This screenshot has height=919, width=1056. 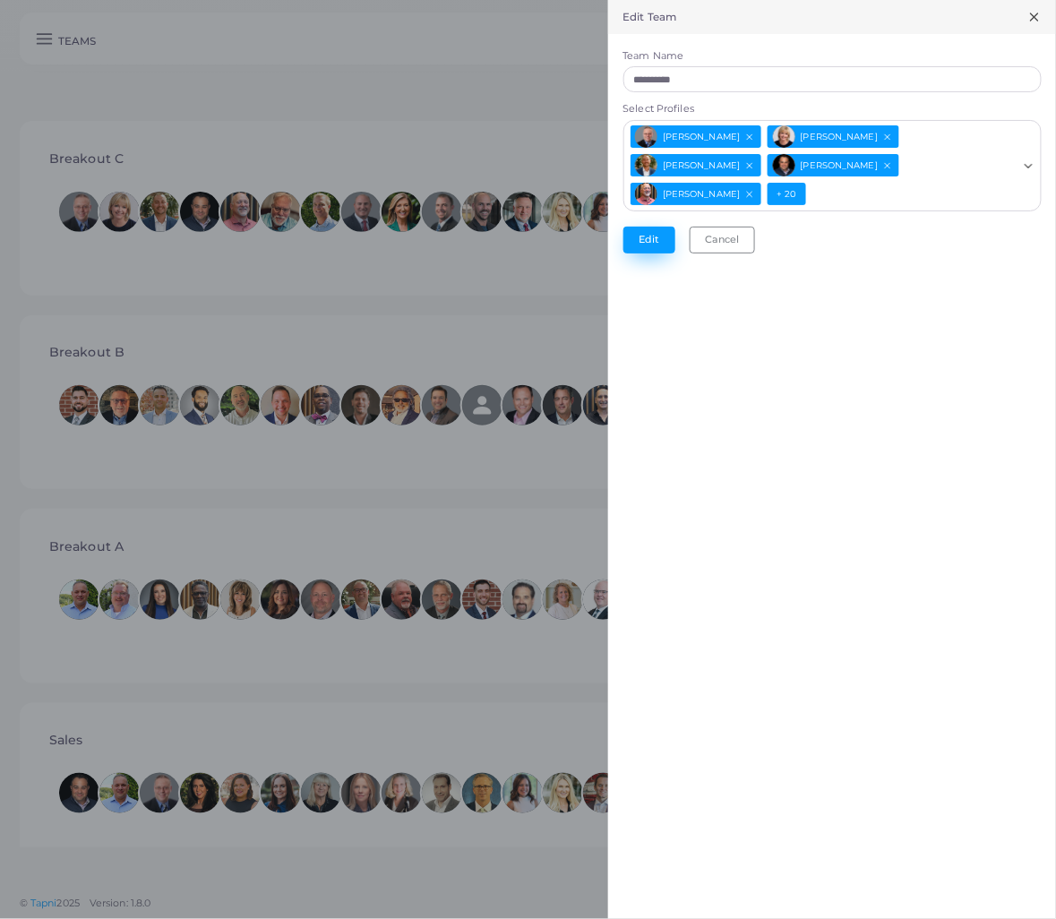 What do you see at coordinates (787, 194) in the screenshot?
I see `span: + 20` at bounding box center [787, 194].